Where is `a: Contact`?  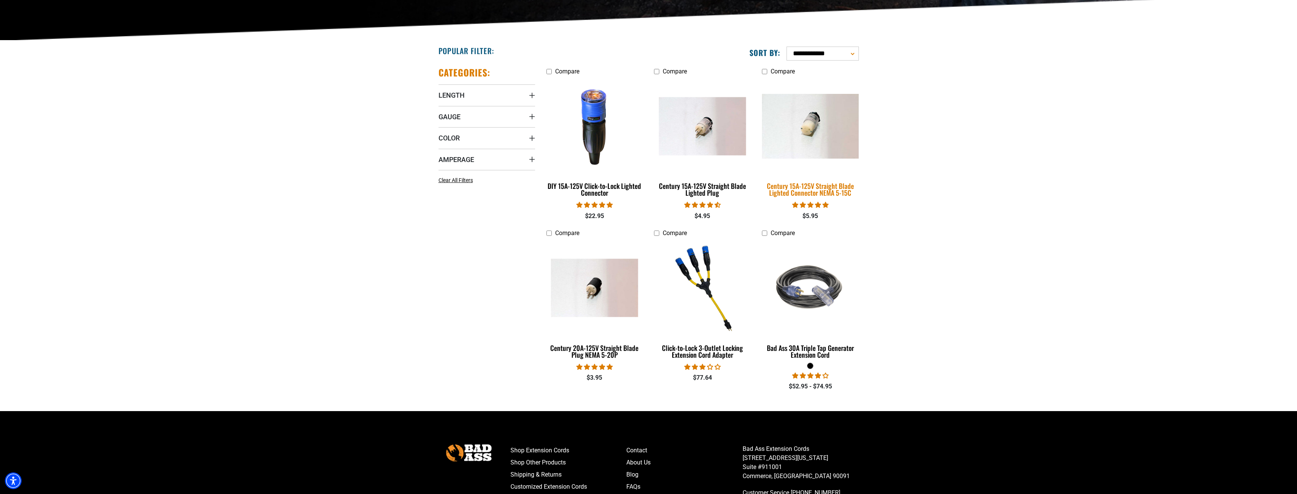
a: Contact is located at coordinates (684, 451).